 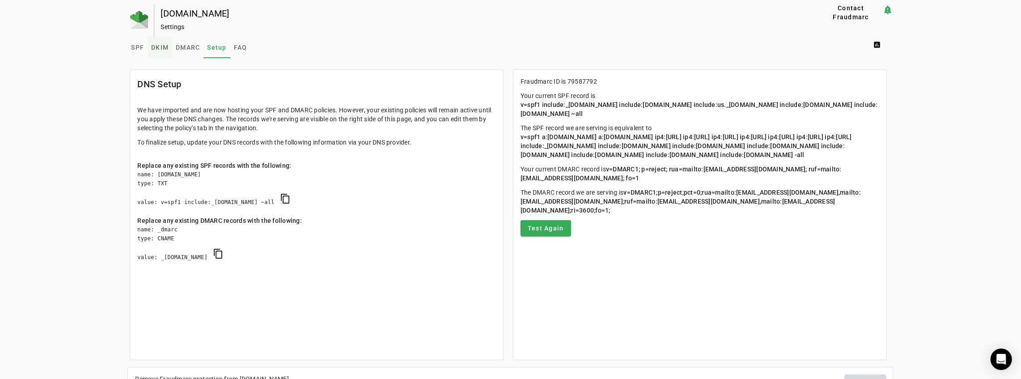 What do you see at coordinates (188, 47) in the screenshot?
I see `span: DMARC` at bounding box center [188, 47].